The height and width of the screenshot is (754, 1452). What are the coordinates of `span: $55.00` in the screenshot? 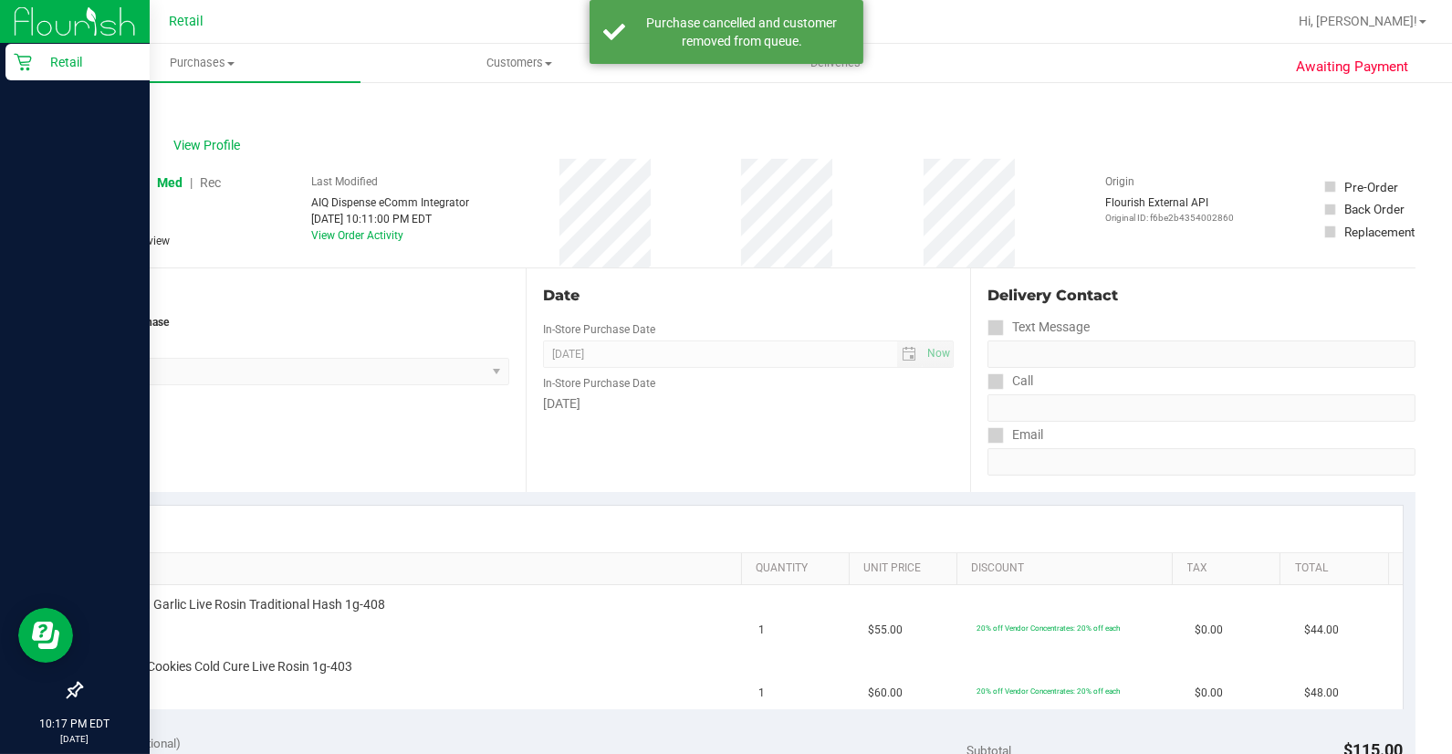 It's located at (885, 630).